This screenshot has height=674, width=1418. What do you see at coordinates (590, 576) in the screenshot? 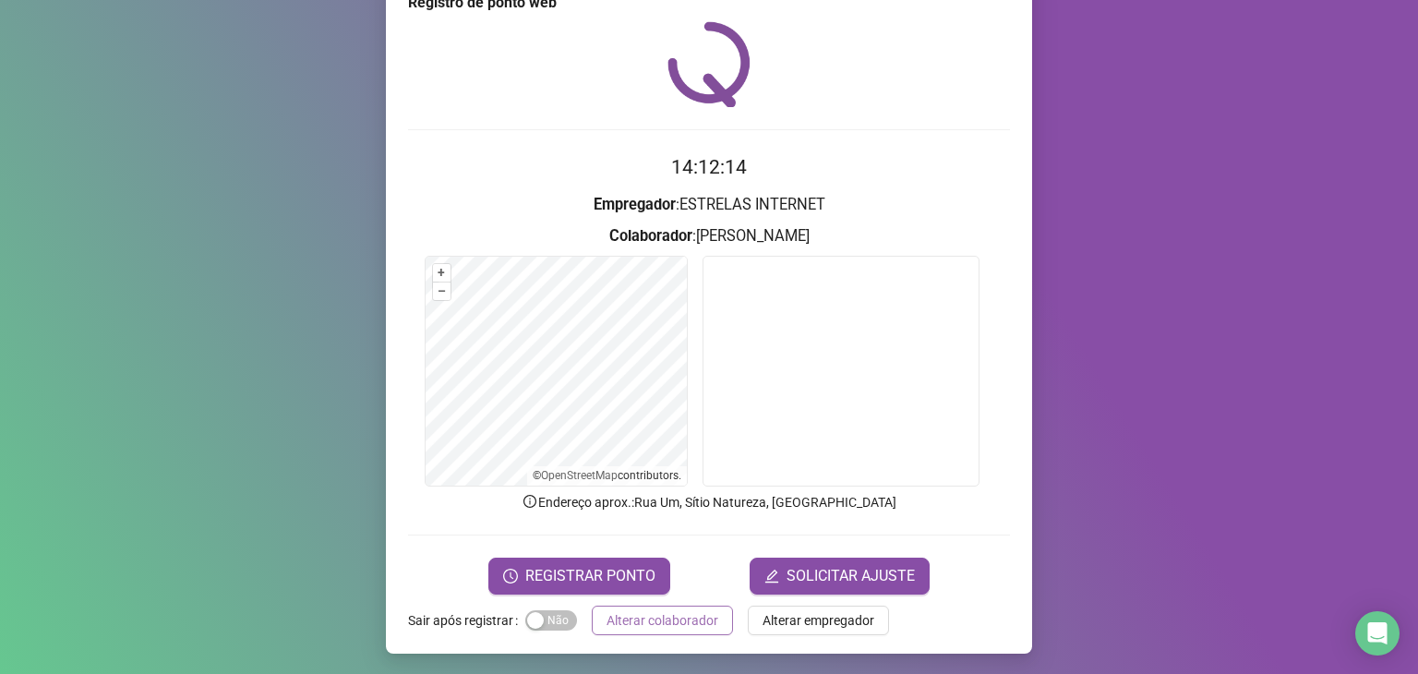
I see `span: REGISTRAR PONTO` at bounding box center [590, 576].